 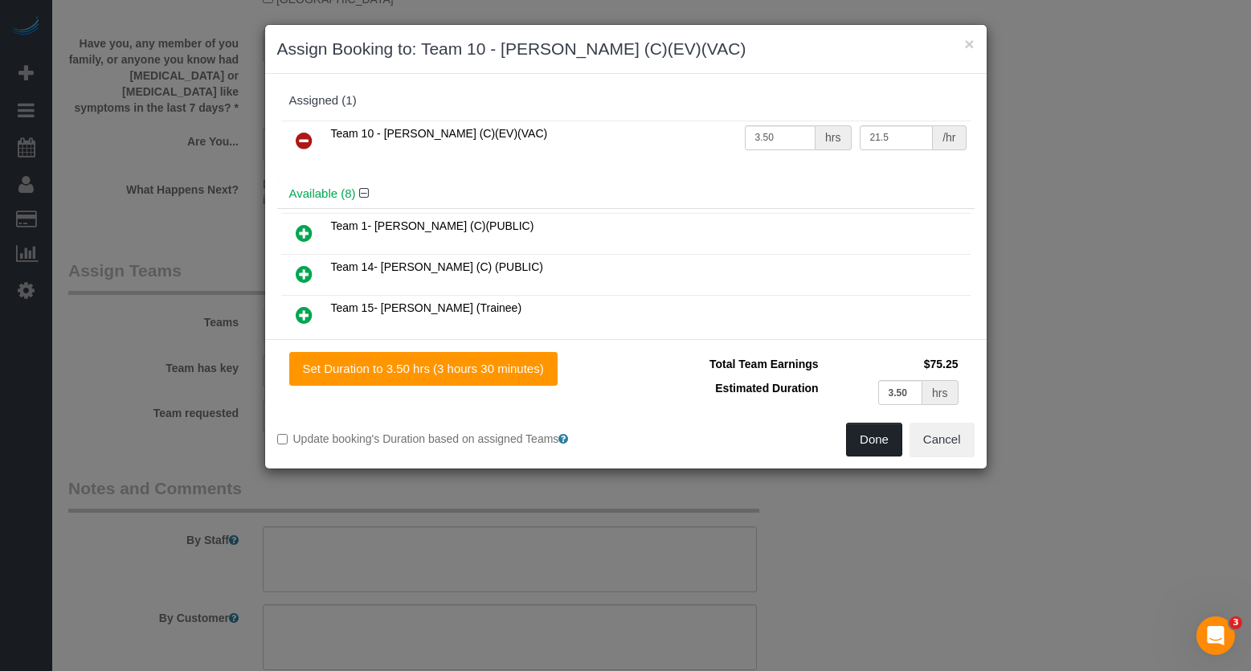 I want to click on span: Estimated Duration, so click(x=767, y=388).